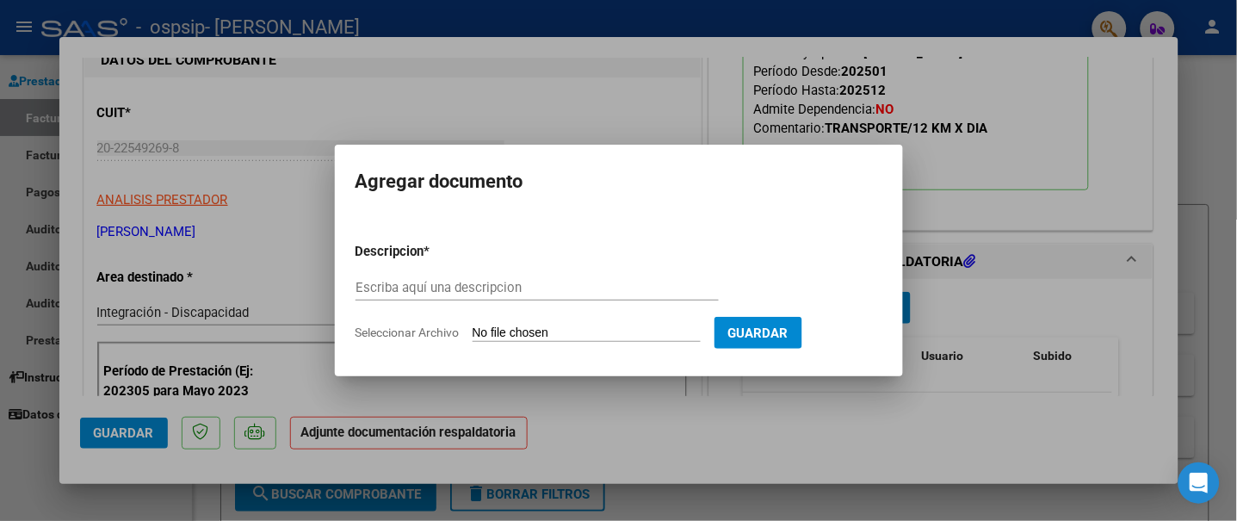  Describe the element at coordinates (758, 332) in the screenshot. I see `button: Guardar` at that location.